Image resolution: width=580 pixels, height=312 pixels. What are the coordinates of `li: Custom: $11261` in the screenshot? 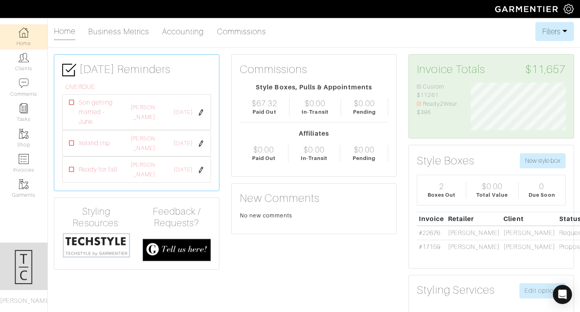 It's located at (438, 91).